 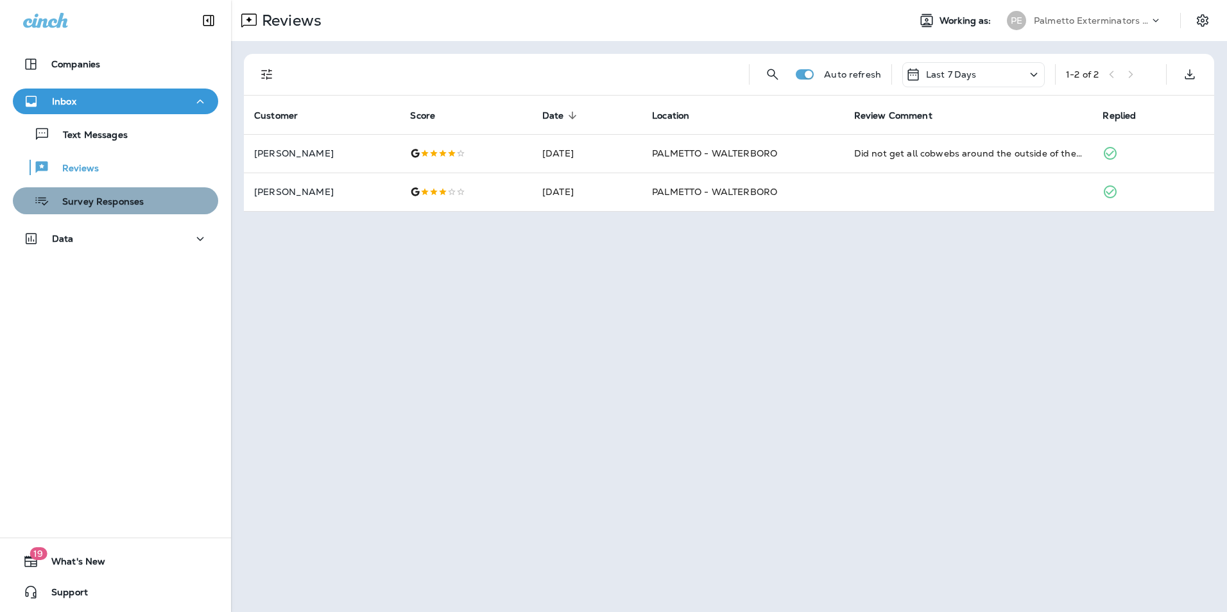 What do you see at coordinates (89, 135) in the screenshot?
I see `p: Text Messages` at bounding box center [89, 135].